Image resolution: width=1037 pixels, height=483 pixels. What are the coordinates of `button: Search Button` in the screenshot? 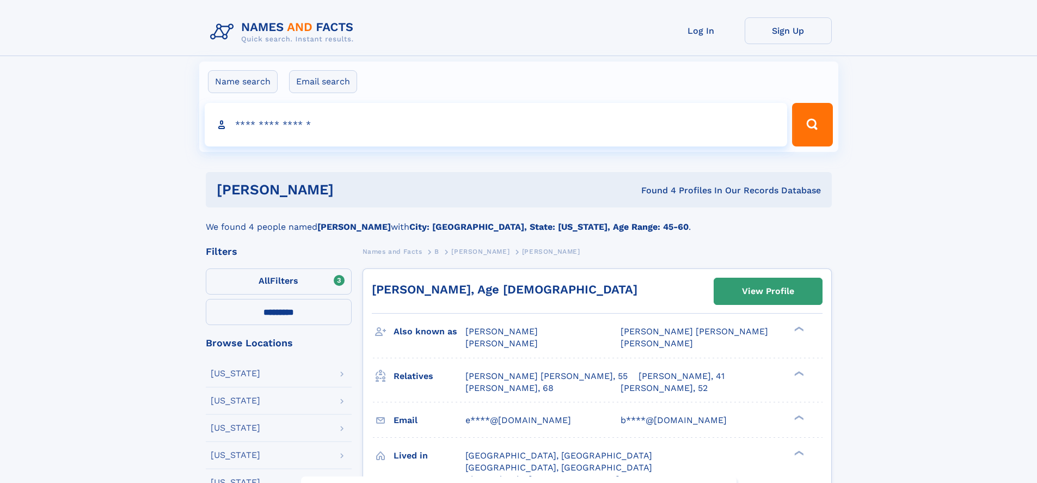 It's located at (812, 125).